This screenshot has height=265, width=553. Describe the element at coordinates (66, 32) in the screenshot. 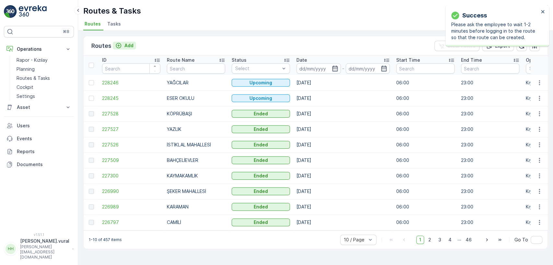

I see `p: ⌘B` at that location.